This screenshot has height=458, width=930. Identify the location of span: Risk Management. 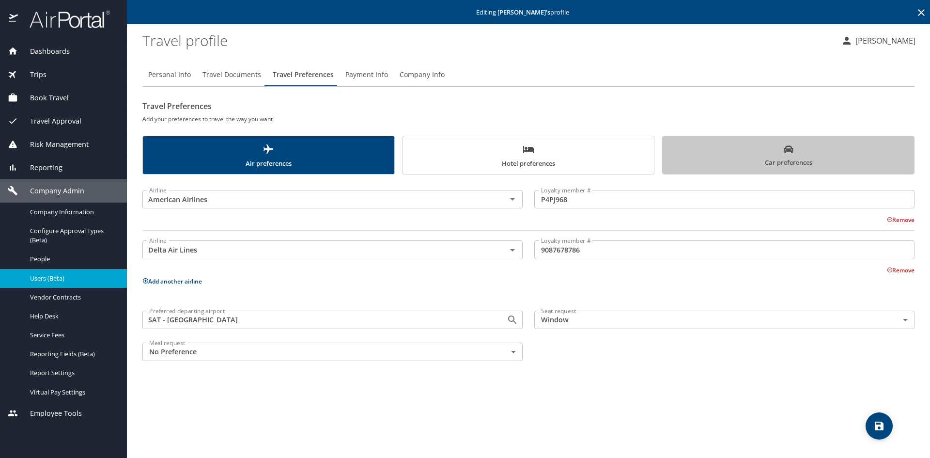
(53, 144).